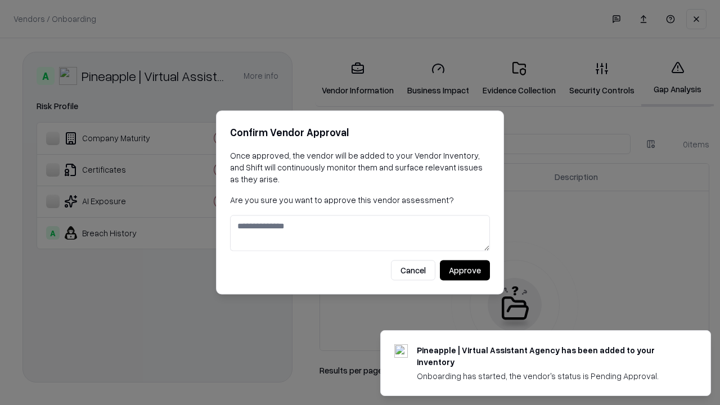  What do you see at coordinates (550, 356) in the screenshot?
I see `div: Pineapple | Virtual Assistant Agency has been added to your inventory` at bounding box center [550, 356].